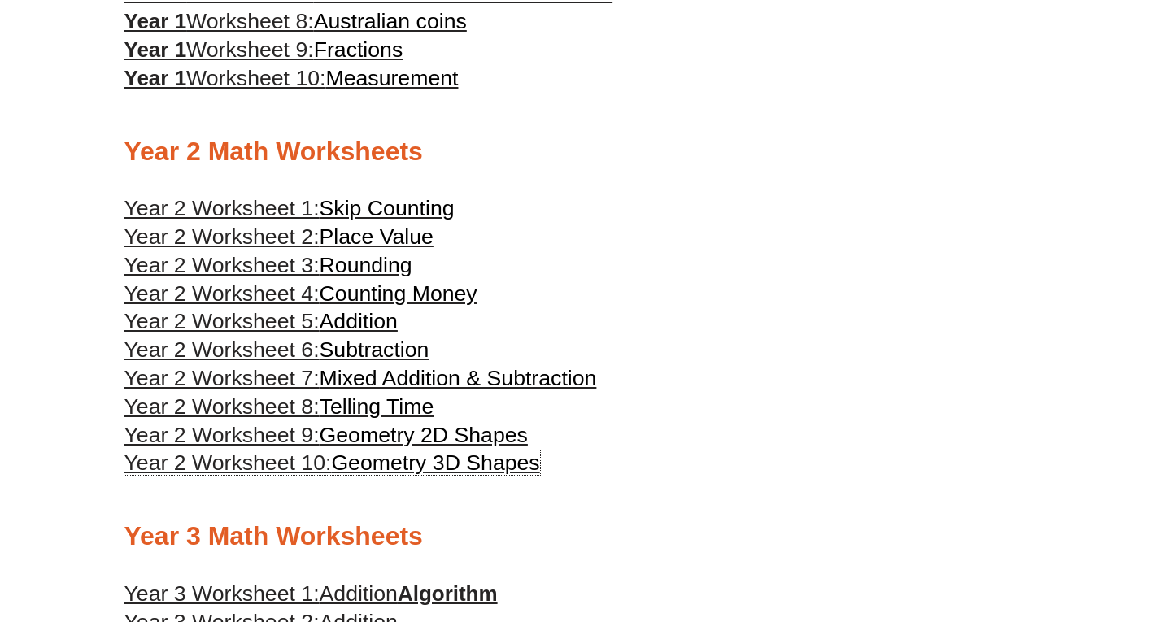 This screenshot has height=622, width=1159. What do you see at coordinates (279, 237) in the screenshot?
I see `a: Year 2 Worksheet 2:Place Value` at bounding box center [279, 237].